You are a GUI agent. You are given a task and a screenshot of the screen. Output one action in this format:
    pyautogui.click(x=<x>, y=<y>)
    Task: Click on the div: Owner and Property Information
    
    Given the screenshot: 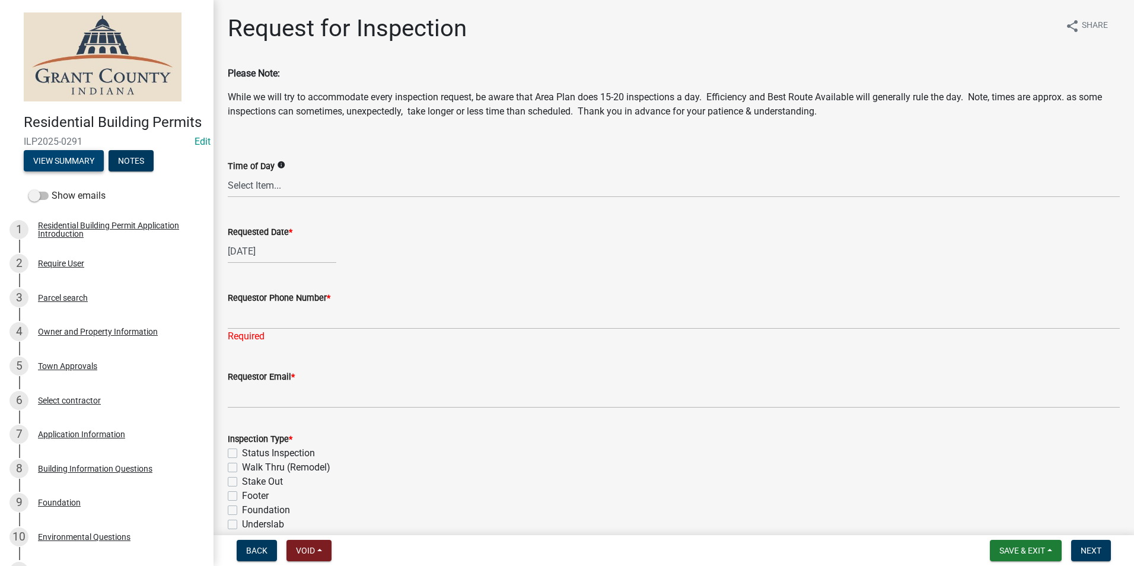 What is the action you would take?
    pyautogui.click(x=98, y=331)
    